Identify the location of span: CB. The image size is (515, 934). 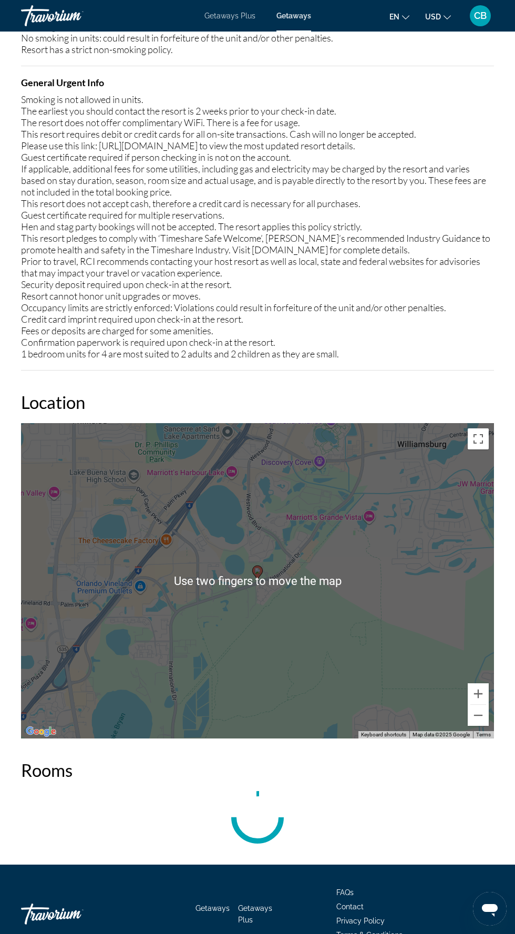
(481, 16).